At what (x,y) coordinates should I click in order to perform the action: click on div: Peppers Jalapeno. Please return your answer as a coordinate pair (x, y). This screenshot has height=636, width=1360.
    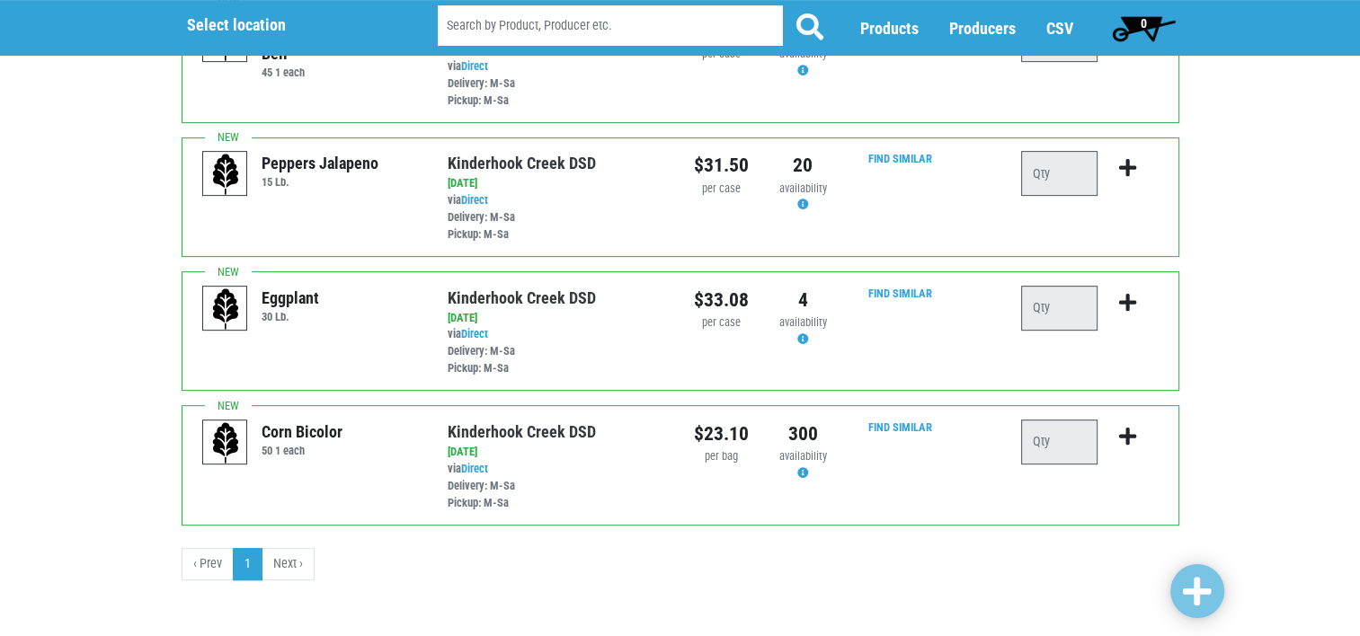
    Looking at the image, I should click on (320, 163).